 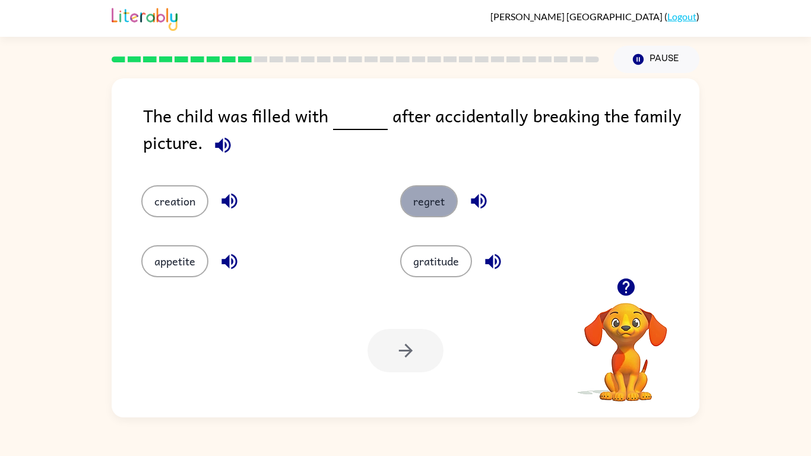 What do you see at coordinates (175, 261) in the screenshot?
I see `button: appetite` at bounding box center [175, 261].